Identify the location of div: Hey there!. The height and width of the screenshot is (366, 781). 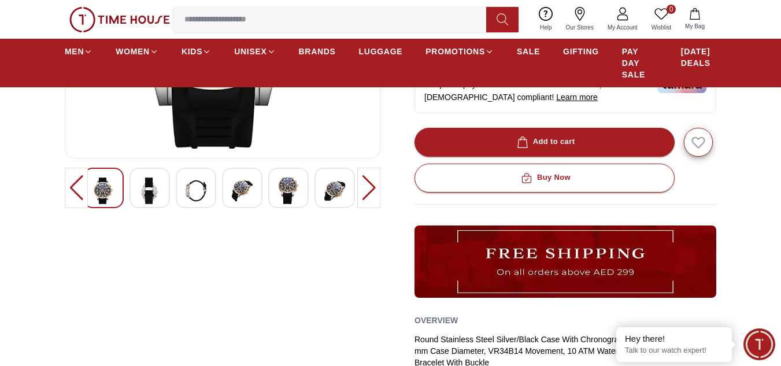
(674, 339).